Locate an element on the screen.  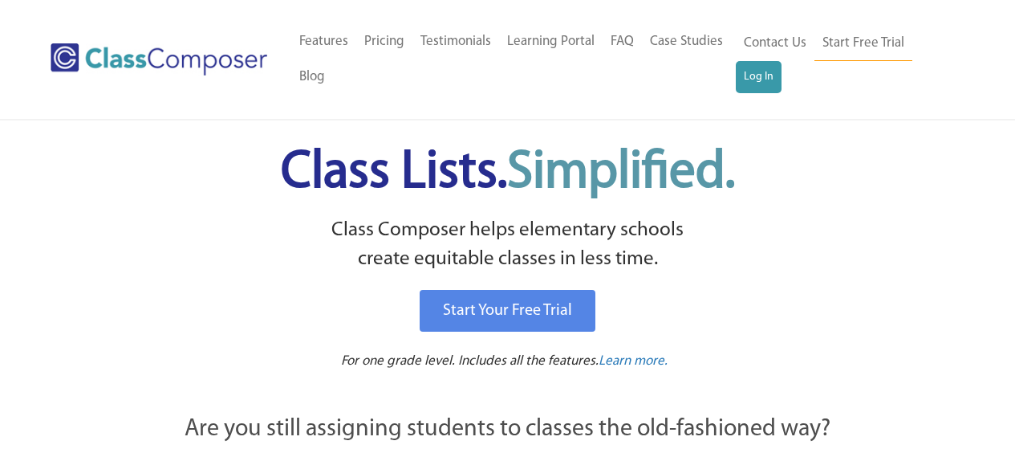
a: FAQ is located at coordinates (622, 42).